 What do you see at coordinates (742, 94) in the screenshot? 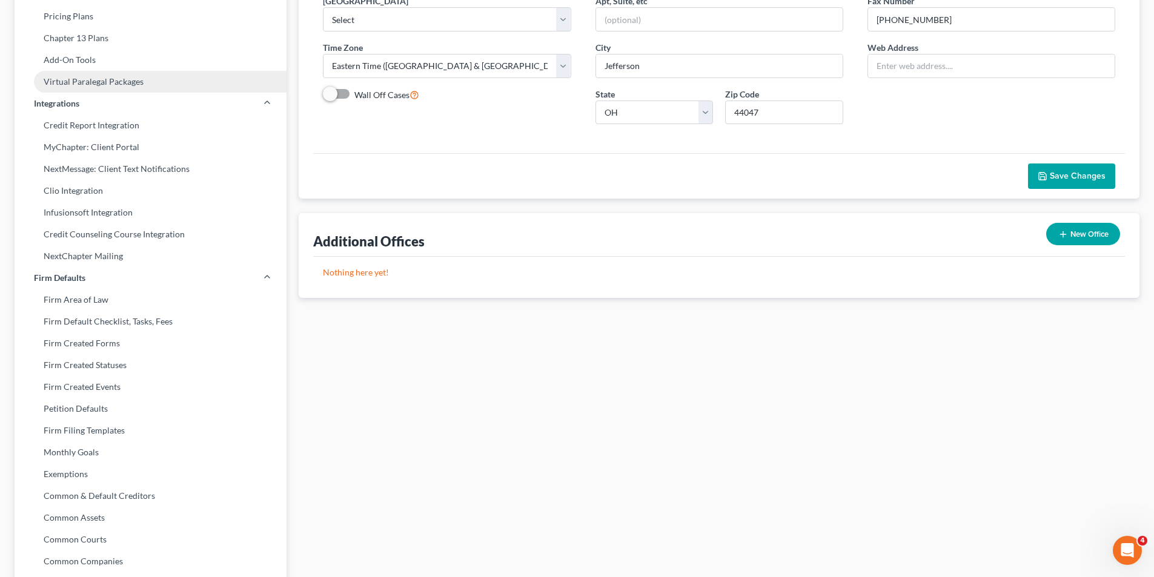
I see `label: Zip Code` at bounding box center [742, 94].